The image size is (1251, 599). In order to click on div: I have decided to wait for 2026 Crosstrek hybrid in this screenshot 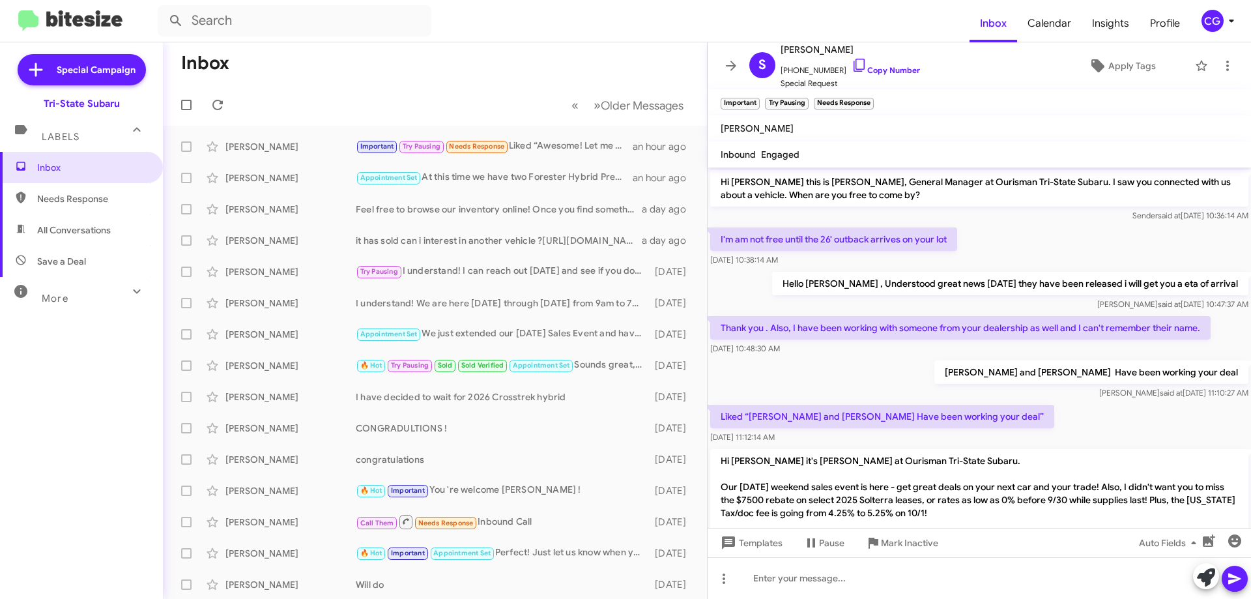, I will do `click(502, 397)`.